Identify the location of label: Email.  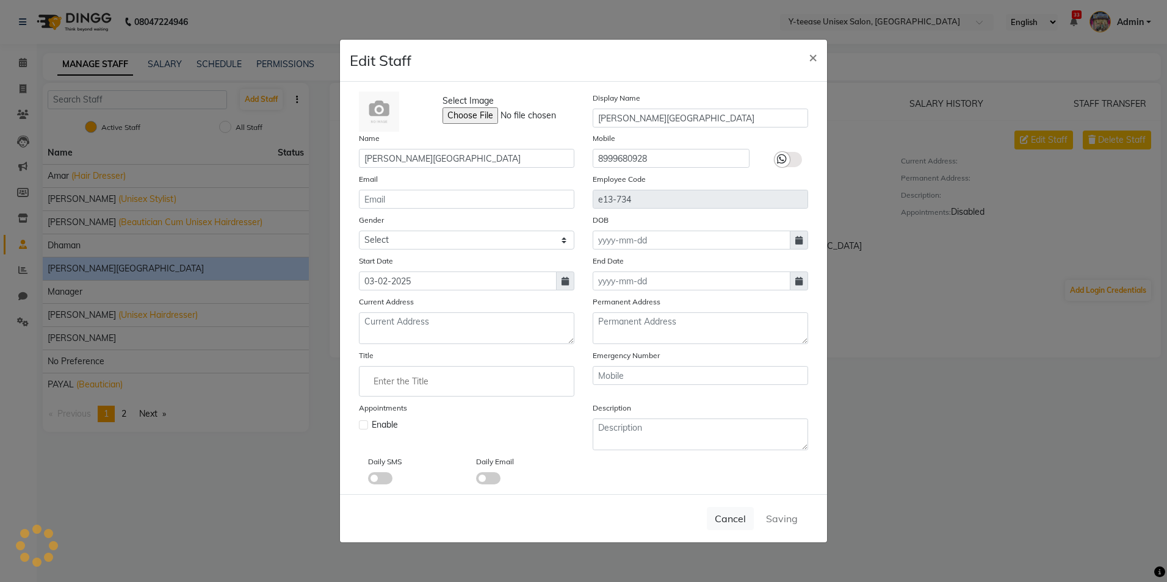
(368, 179).